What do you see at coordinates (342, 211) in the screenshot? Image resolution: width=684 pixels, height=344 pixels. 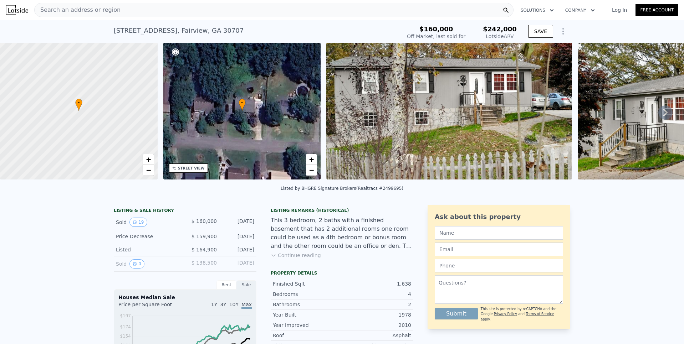 I see `div: Listing Remarks (Historical)` at bounding box center [342, 211].